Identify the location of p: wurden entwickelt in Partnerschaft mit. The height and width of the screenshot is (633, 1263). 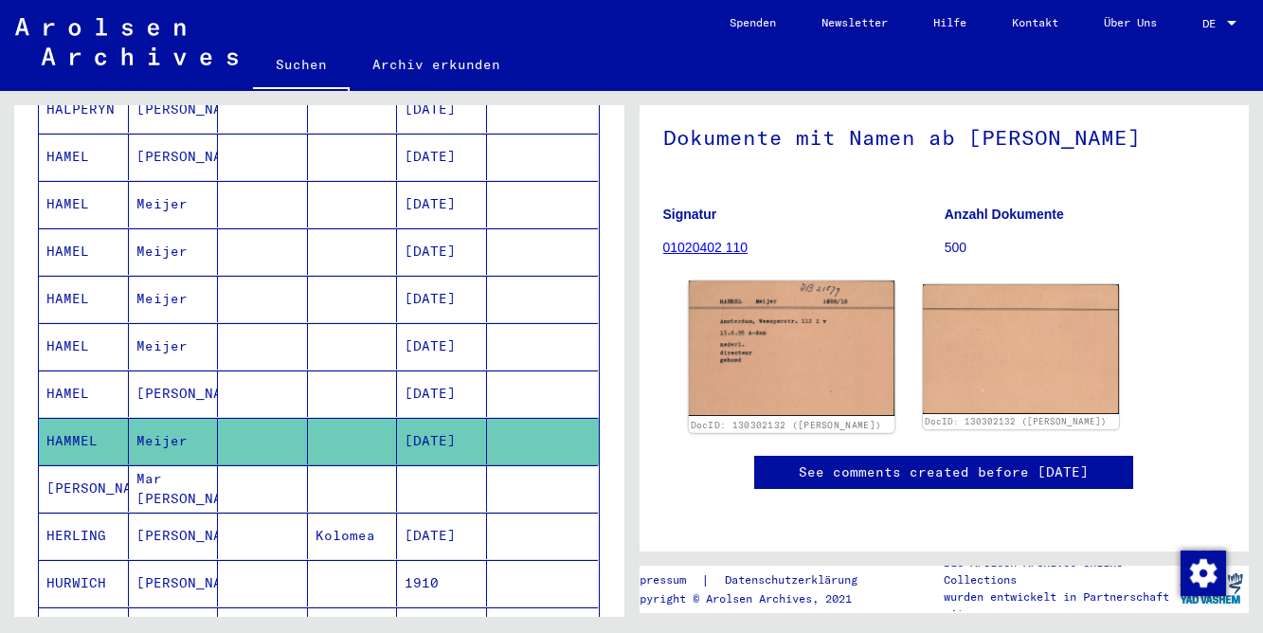
(1058, 606).